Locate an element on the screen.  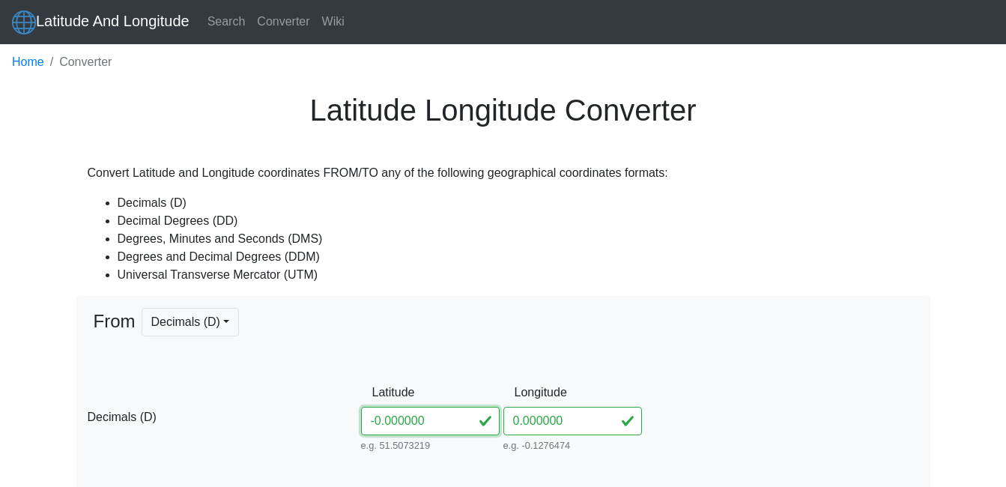
li: Decimal Degrees (DD) is located at coordinates (518, 221).